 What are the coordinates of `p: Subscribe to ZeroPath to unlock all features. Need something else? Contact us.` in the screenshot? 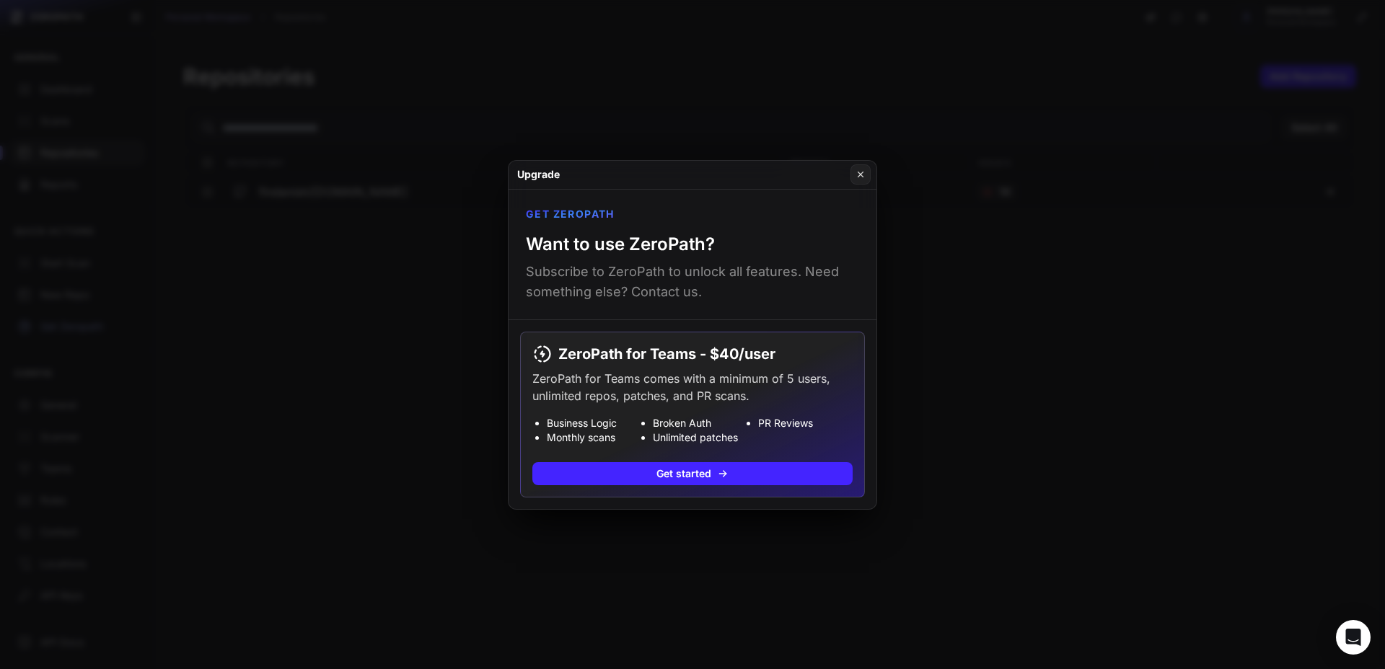 It's located at (692, 282).